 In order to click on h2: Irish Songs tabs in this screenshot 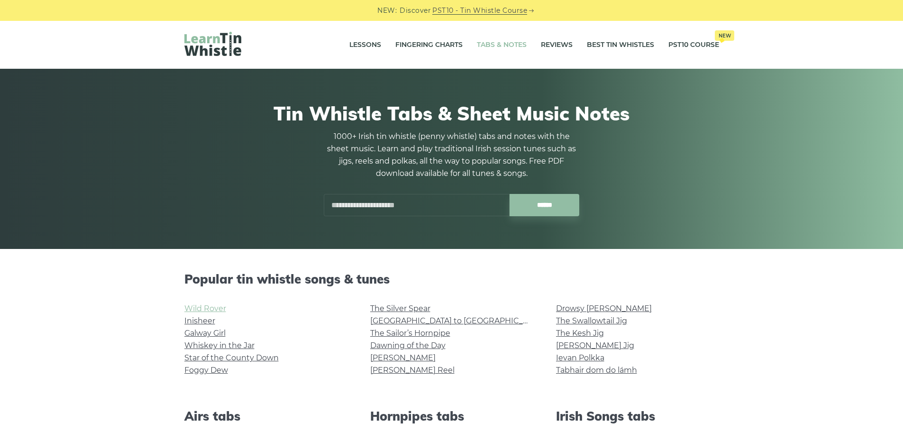, I will do `click(638, 416)`.